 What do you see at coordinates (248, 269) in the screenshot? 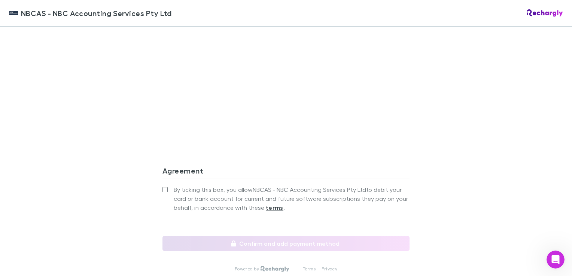
I see `p: Powered by` at bounding box center [248, 269].